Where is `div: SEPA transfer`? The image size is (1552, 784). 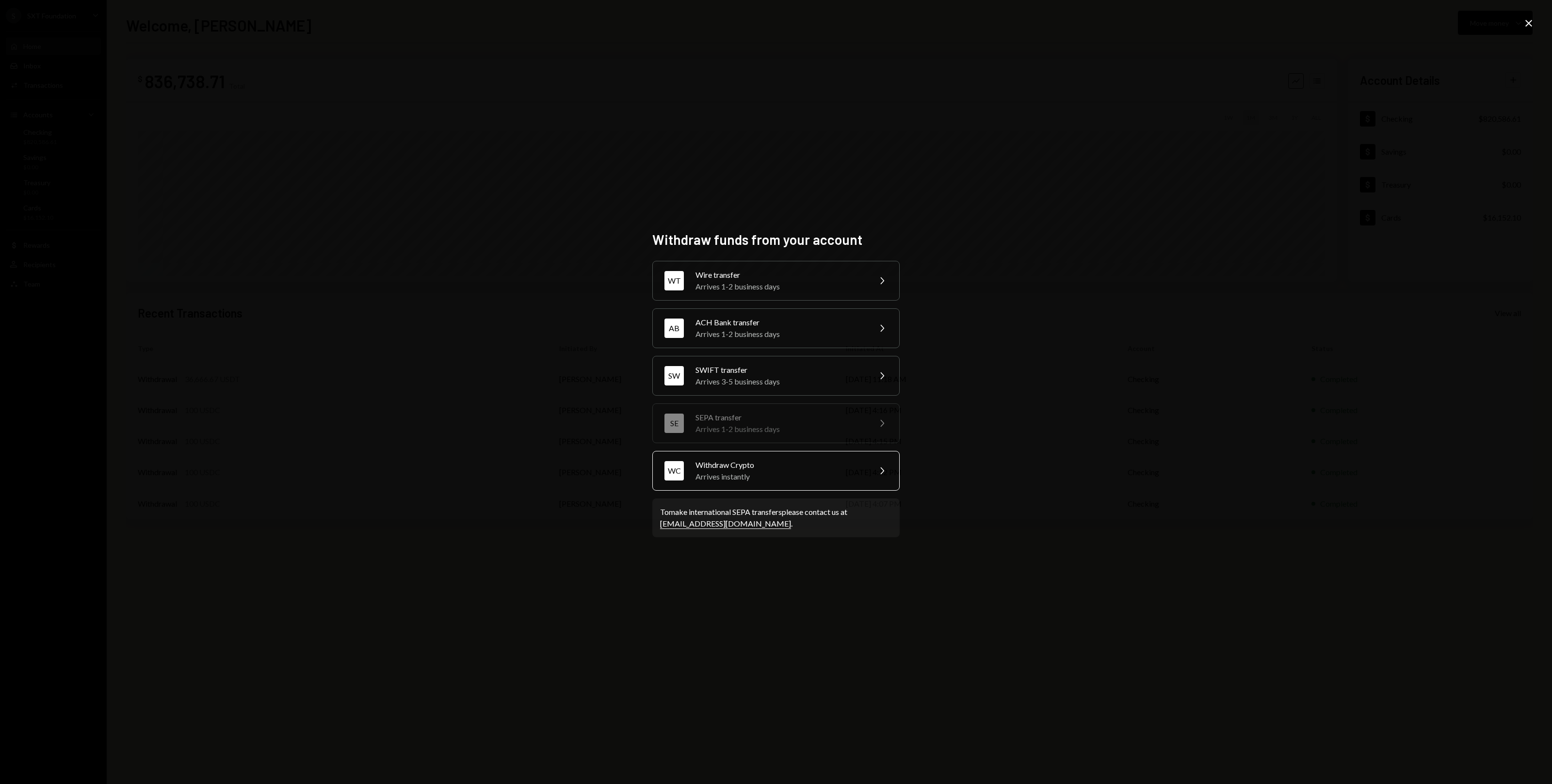
div: SEPA transfer is located at coordinates (780, 418).